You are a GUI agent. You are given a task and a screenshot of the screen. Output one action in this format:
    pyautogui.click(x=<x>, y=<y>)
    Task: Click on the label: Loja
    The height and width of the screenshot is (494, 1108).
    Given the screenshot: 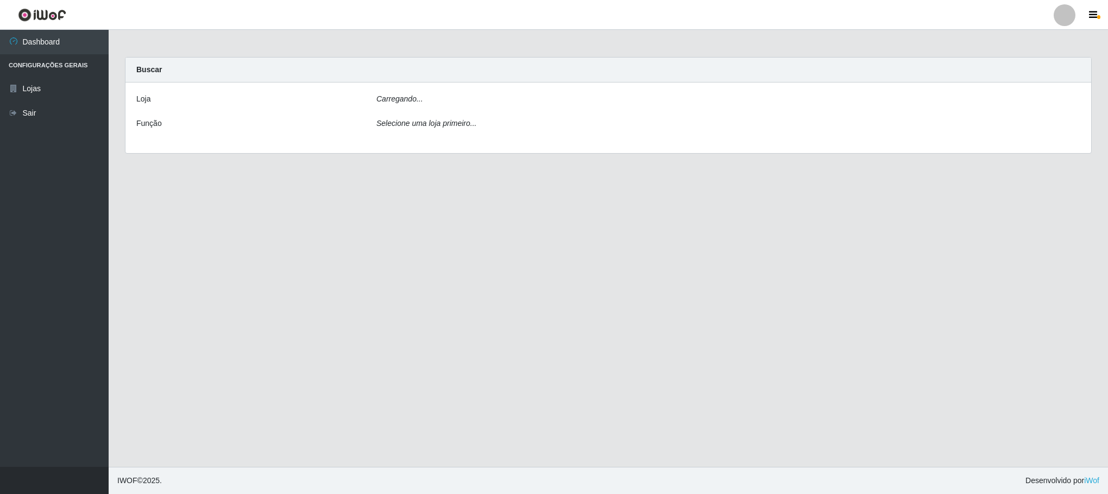 What is the action you would take?
    pyautogui.click(x=143, y=99)
    